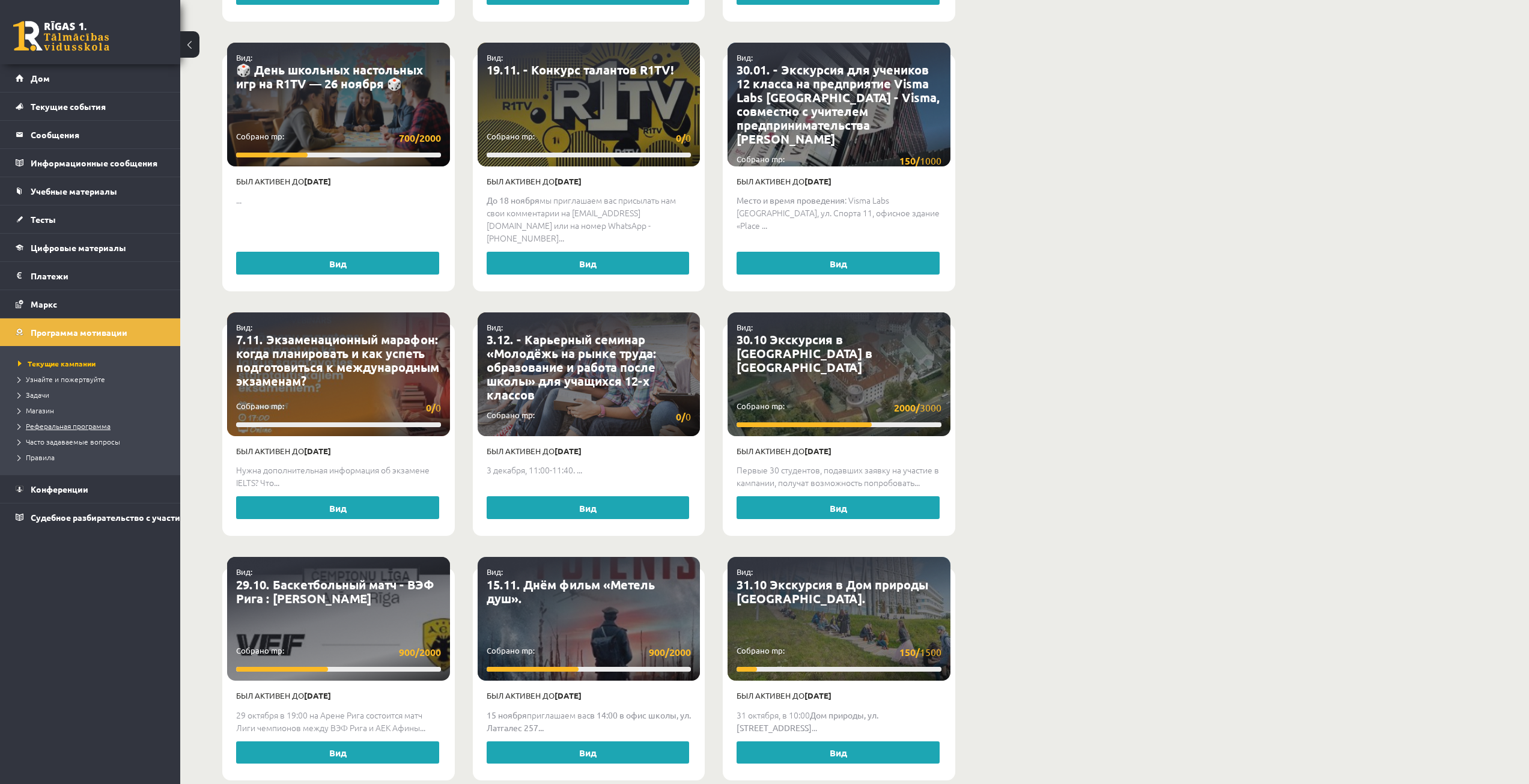 Image resolution: width=1529 pixels, height=784 pixels. What do you see at coordinates (338, 360) in the screenshot?
I see `a: 7.11. Экзаменационный марафон: когда планировать и как успеть подготовиться к международным экзам...` at bounding box center [338, 360].